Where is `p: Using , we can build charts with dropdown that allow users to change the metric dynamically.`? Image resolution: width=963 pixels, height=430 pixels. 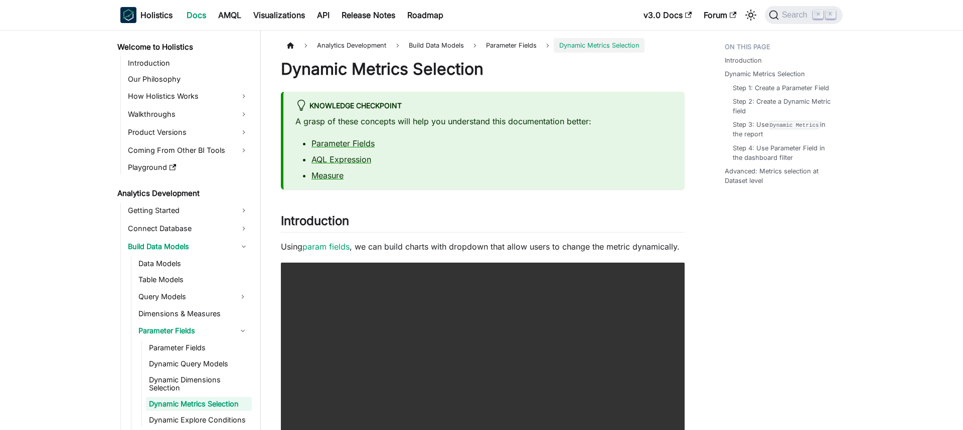 p: Using , we can build charts with dropdown that allow users to change the metric dynamically. is located at coordinates (483, 247).